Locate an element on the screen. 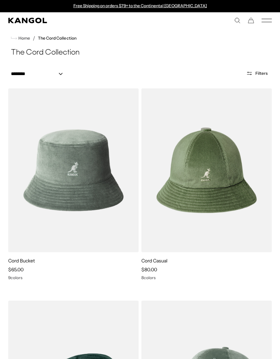 Image resolution: width=280 pixels, height=359 pixels. button: Mobile Menu is located at coordinates (266, 20).